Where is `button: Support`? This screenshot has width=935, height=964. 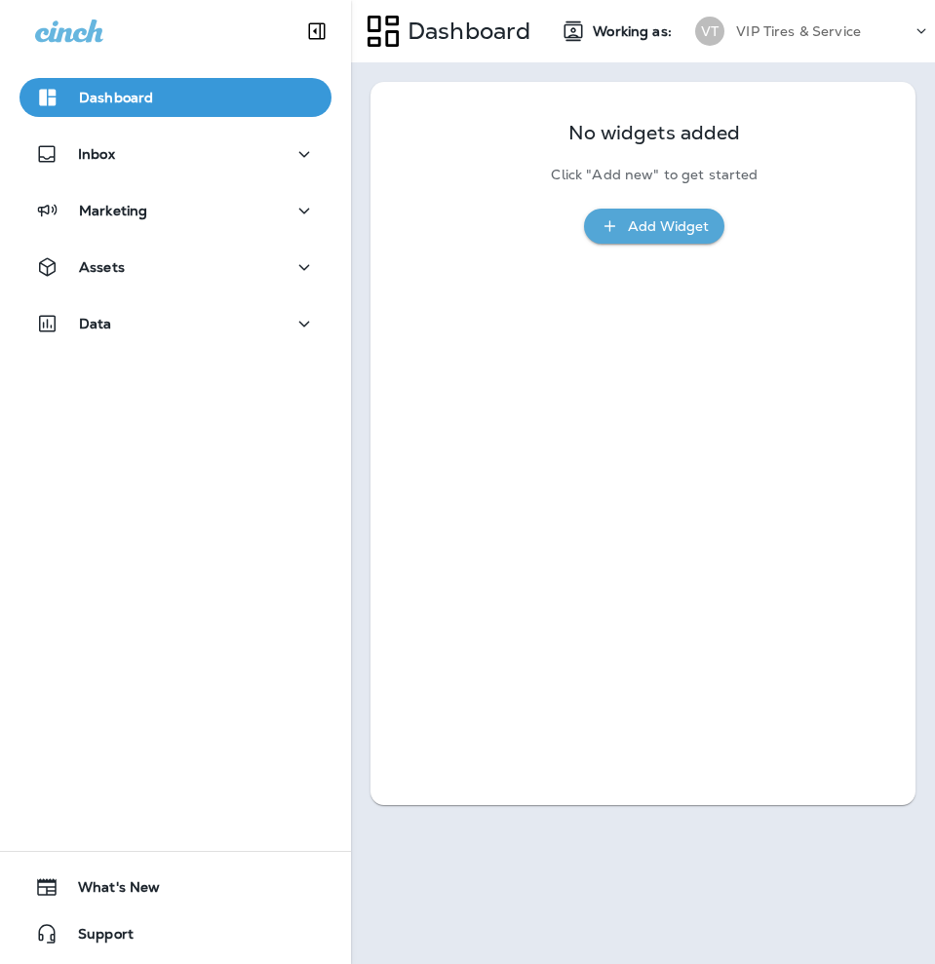 button: Support is located at coordinates (175, 934).